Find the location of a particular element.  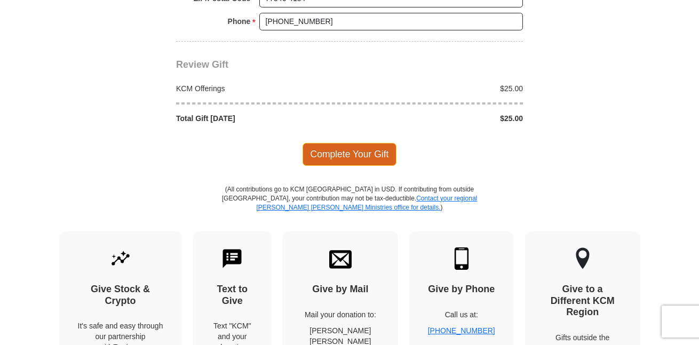

span: Review Gift is located at coordinates (202, 65).